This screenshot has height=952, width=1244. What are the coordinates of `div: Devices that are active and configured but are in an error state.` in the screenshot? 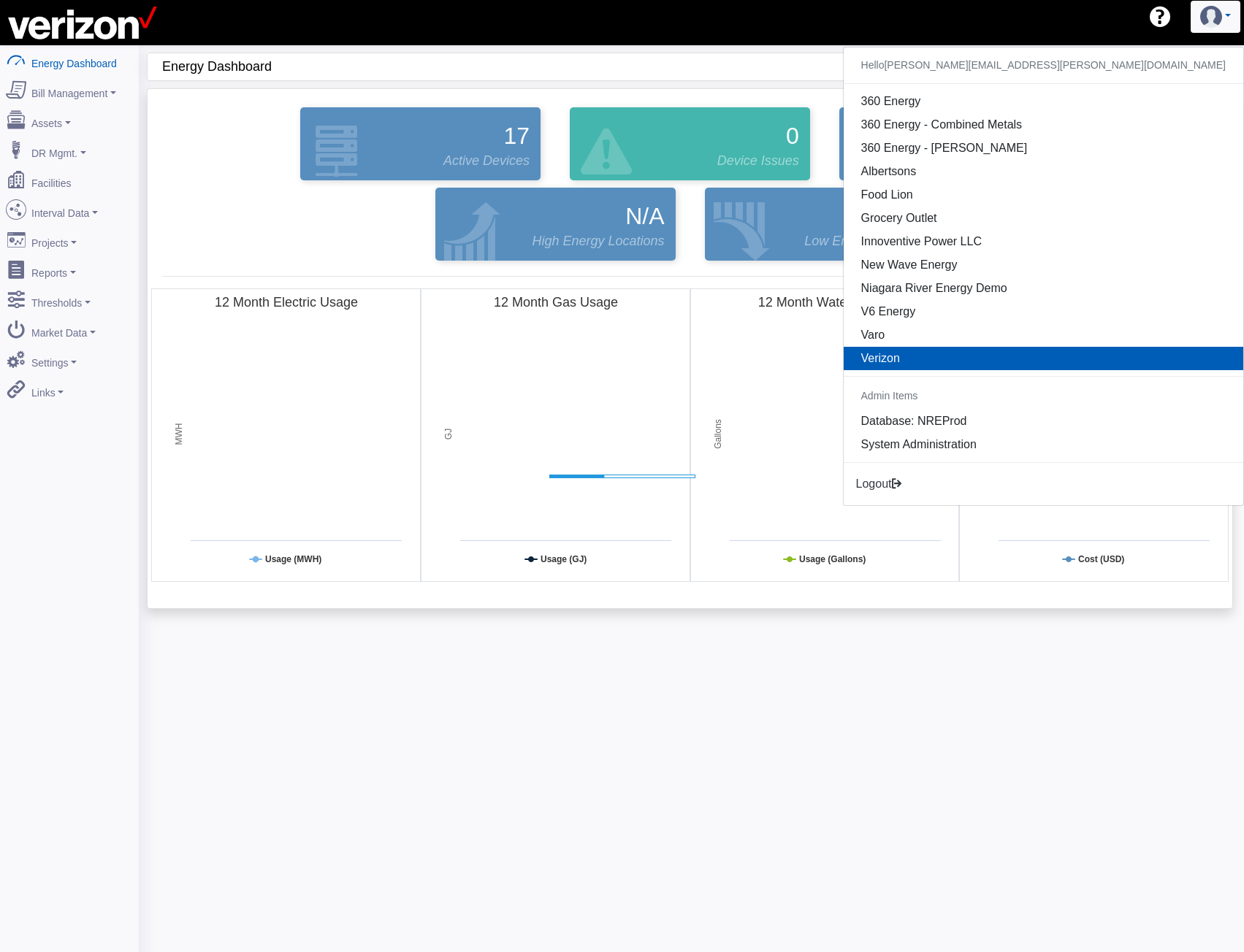 It's located at (689, 144).